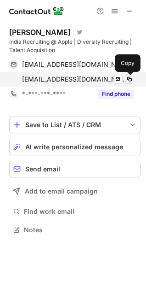 Image resolution: width=146 pixels, height=294 pixels. I want to click on div: India Recruiting @ Apple | Diversity Recruiting | Talent Acquisition, so click(75, 46).